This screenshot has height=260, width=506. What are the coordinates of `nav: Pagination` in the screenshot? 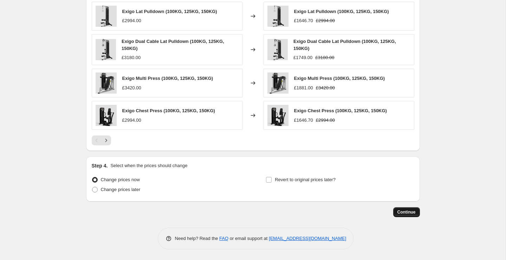 It's located at (101, 140).